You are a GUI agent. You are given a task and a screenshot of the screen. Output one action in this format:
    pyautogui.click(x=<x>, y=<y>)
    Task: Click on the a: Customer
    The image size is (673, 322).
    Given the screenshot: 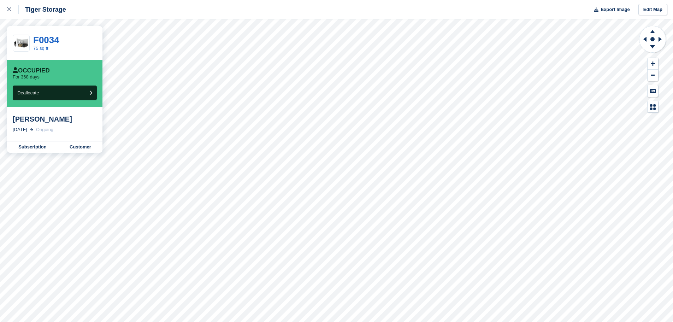 What is the action you would take?
    pyautogui.click(x=80, y=147)
    